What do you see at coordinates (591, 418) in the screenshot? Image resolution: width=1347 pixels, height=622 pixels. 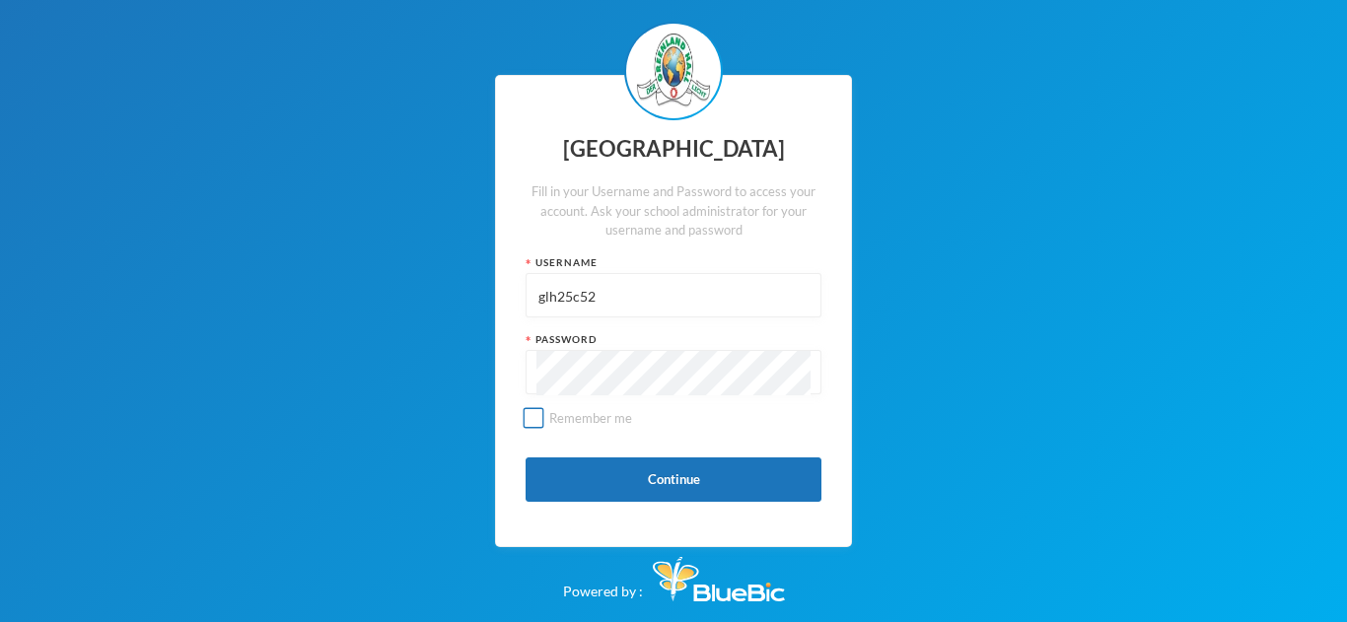 I see `span: Remember me` at bounding box center [591, 418].